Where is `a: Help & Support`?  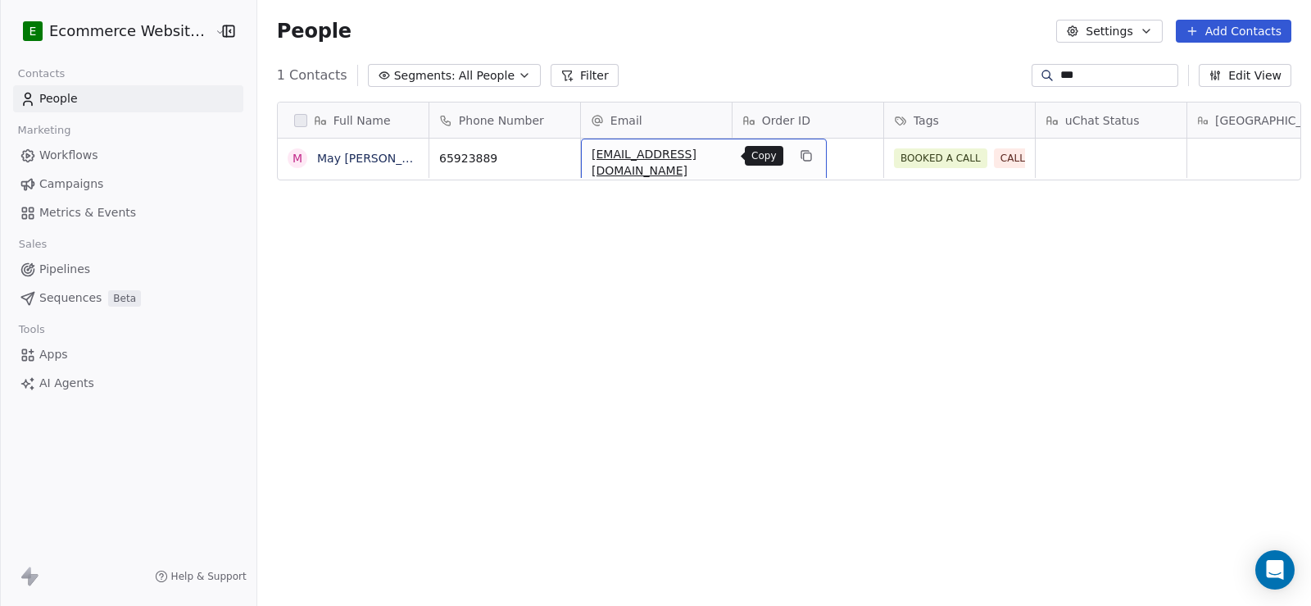 a: Help & Support is located at coordinates (201, 576).